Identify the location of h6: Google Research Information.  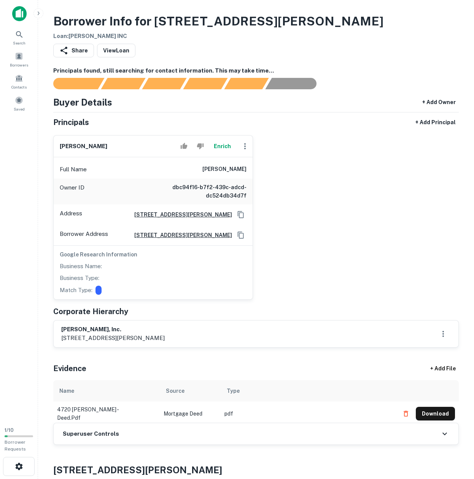
(153, 255).